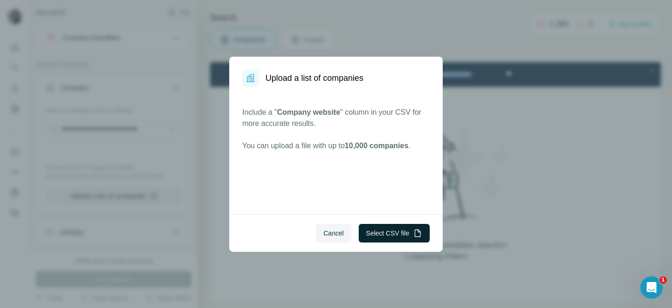 The height and width of the screenshot is (308, 672). I want to click on span: 1, so click(663, 280).